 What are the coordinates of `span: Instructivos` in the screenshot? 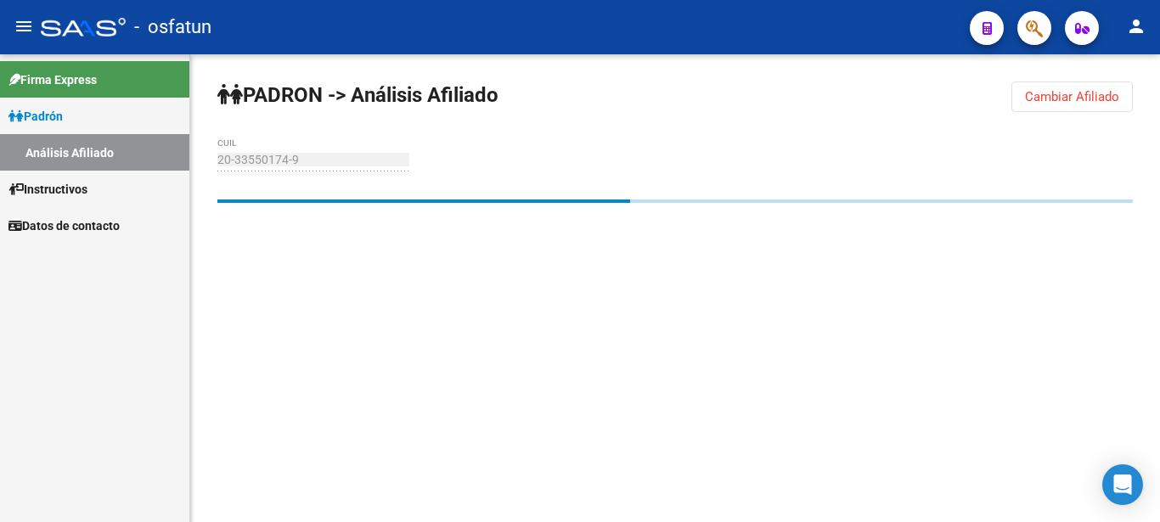 It's located at (48, 189).